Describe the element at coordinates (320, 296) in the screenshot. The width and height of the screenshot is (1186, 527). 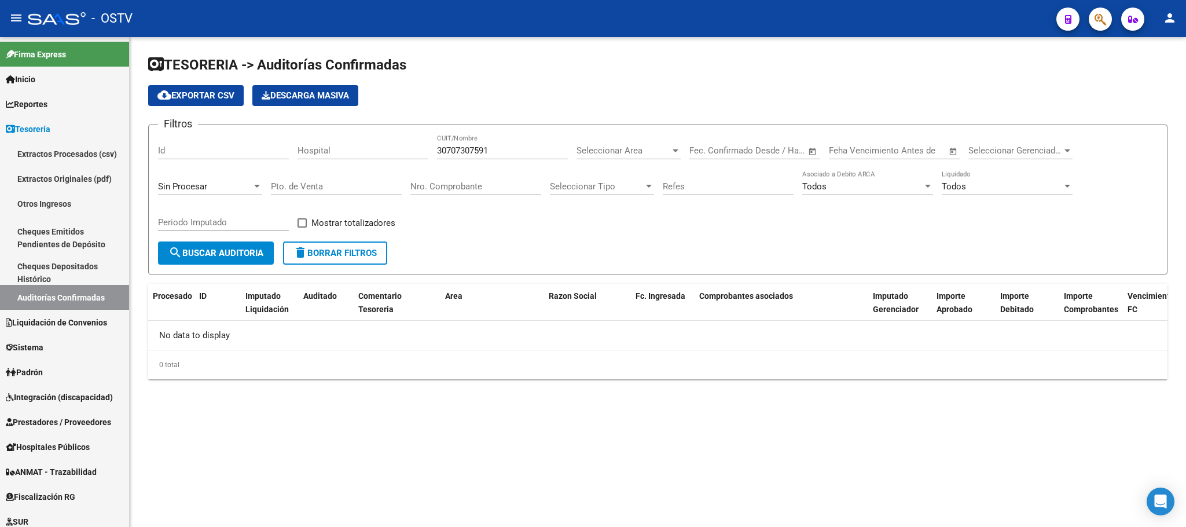
I see `span: Auditado` at that location.